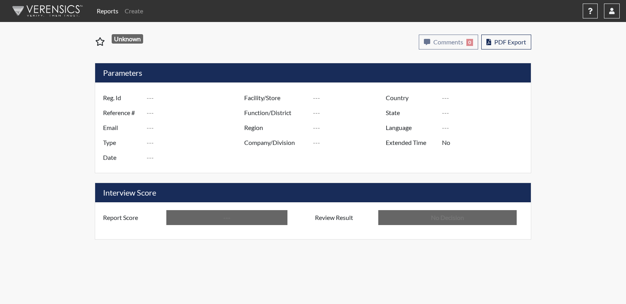  I want to click on label: Date, so click(122, 158).